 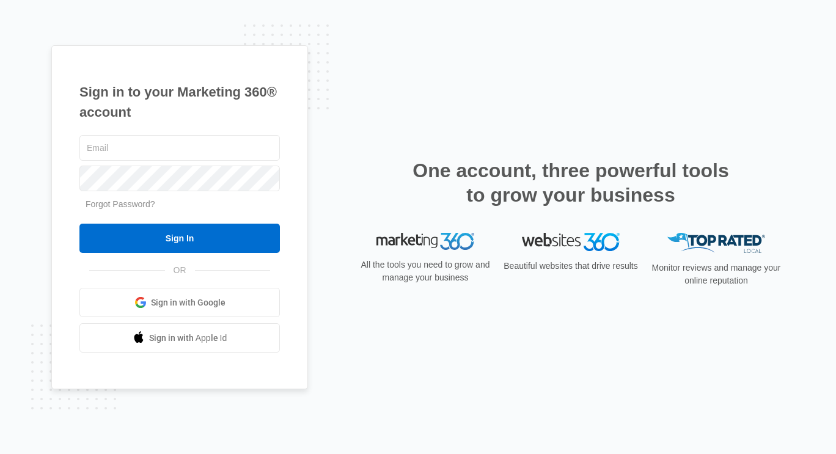 I want to click on input: Email, so click(x=180, y=148).